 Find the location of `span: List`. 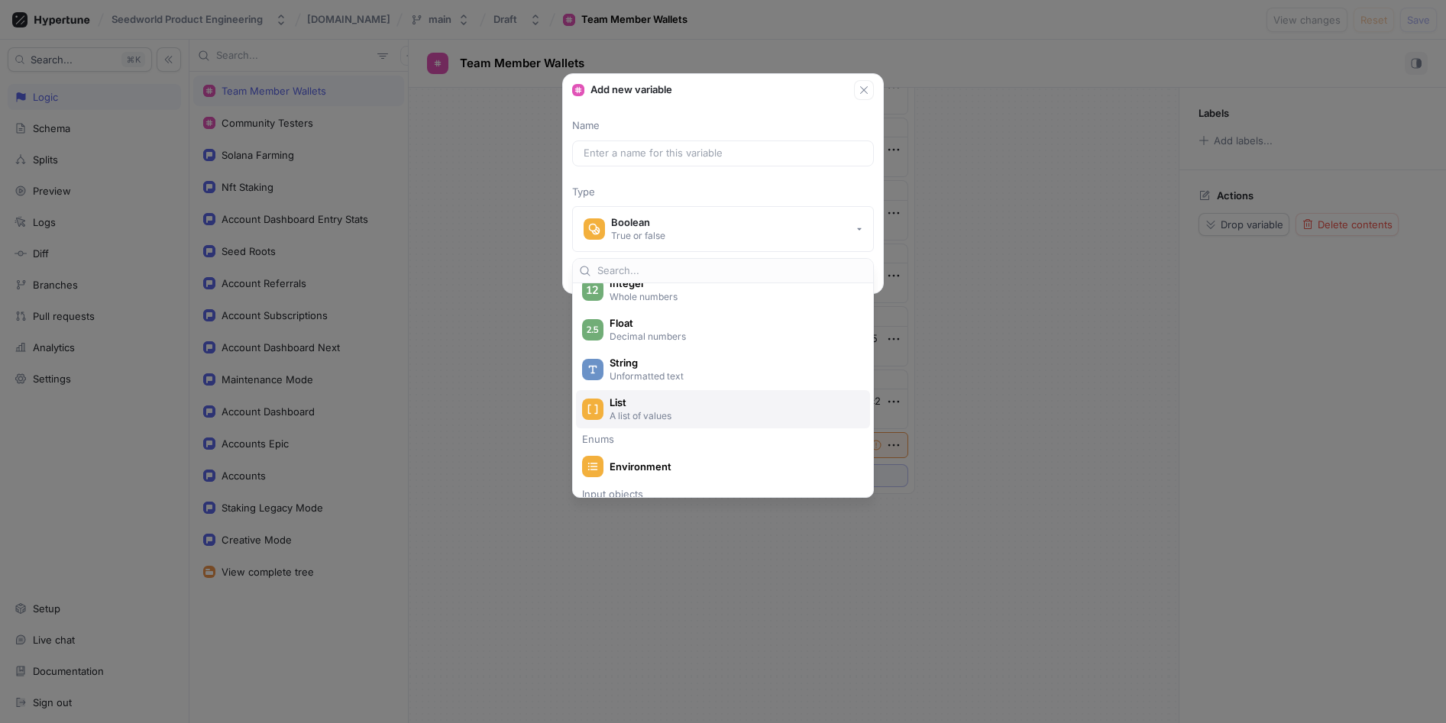

span: List is located at coordinates (732, 403).